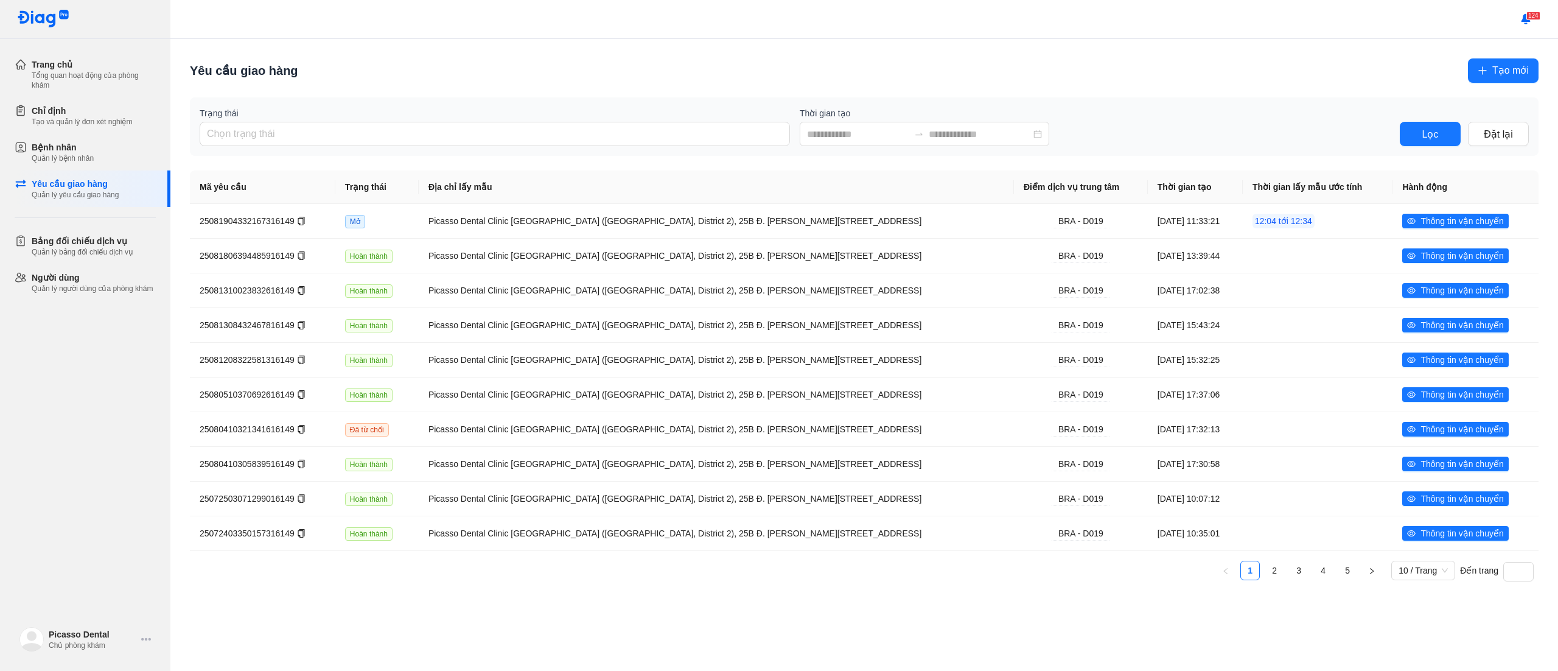  What do you see at coordinates (92, 278) in the screenshot?
I see `div: Người dùng` at bounding box center [92, 278].